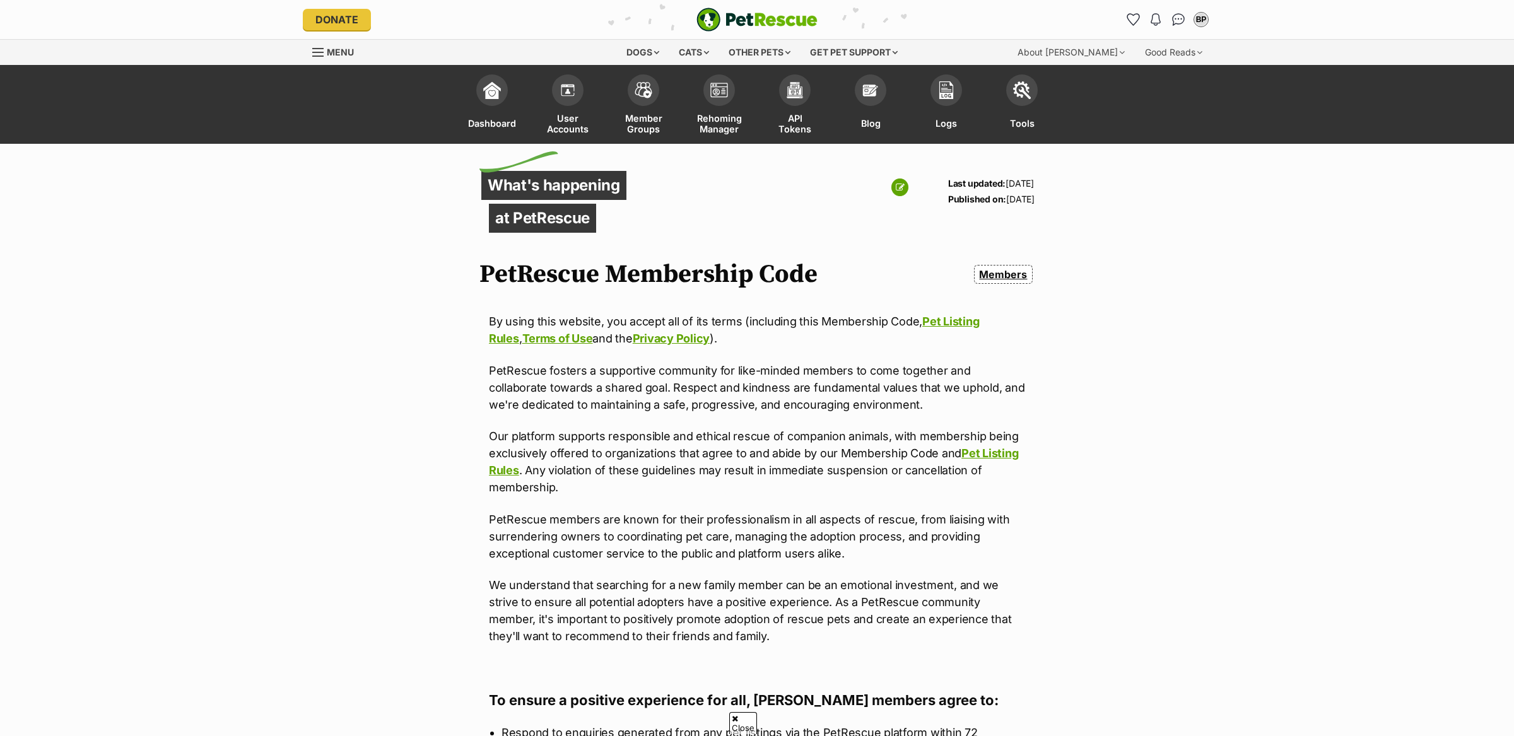 The width and height of the screenshot is (1514, 736). Describe the element at coordinates (854, 52) in the screenshot. I see `div: Get pet support` at that location.